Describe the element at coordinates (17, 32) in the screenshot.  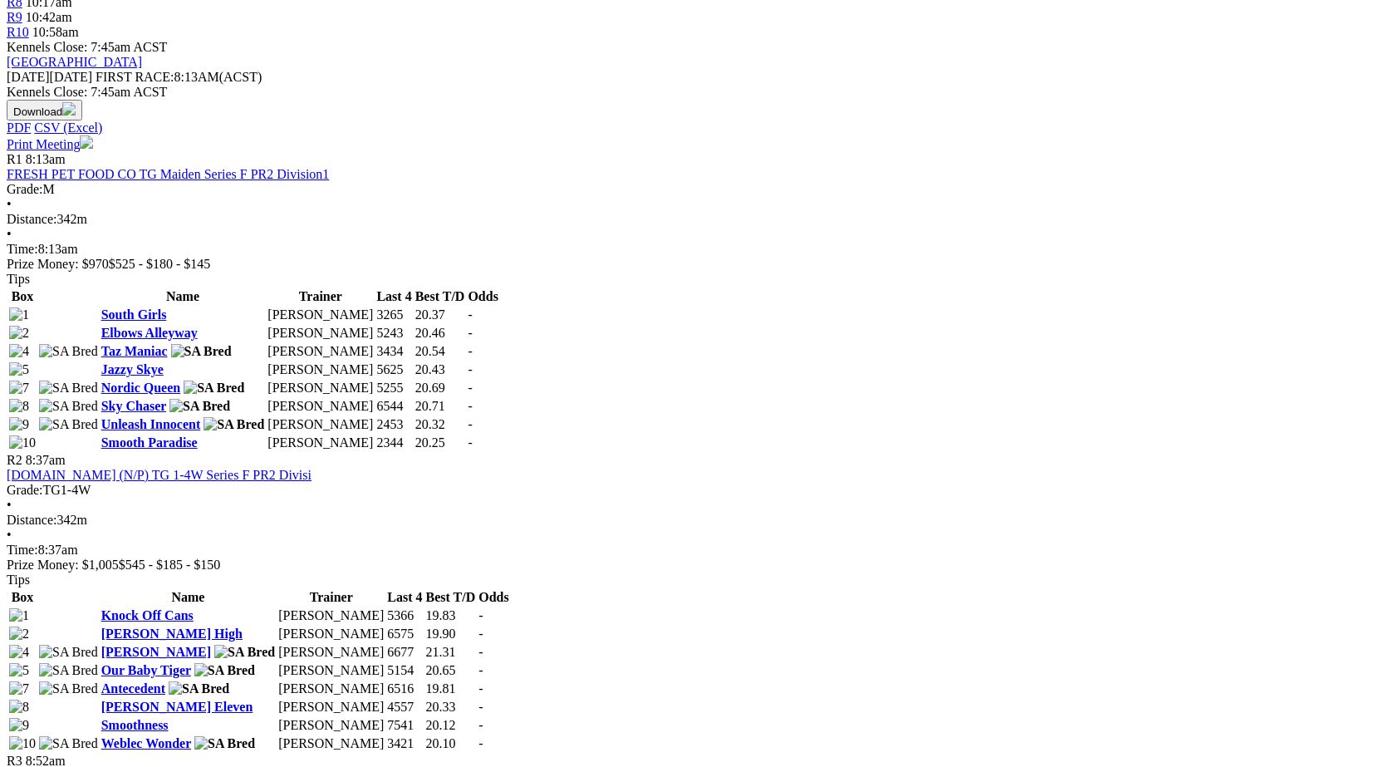
I see `span: R10` at that location.